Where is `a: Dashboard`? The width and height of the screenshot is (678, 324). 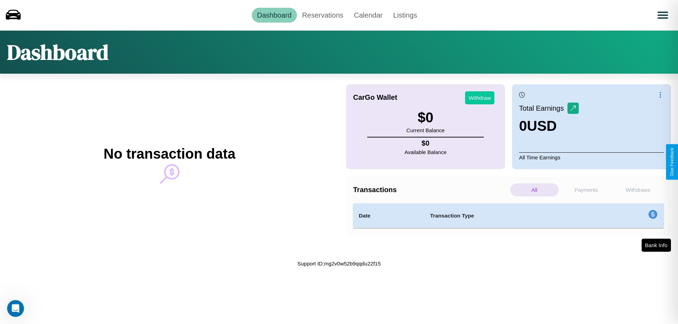 a: Dashboard is located at coordinates (274, 15).